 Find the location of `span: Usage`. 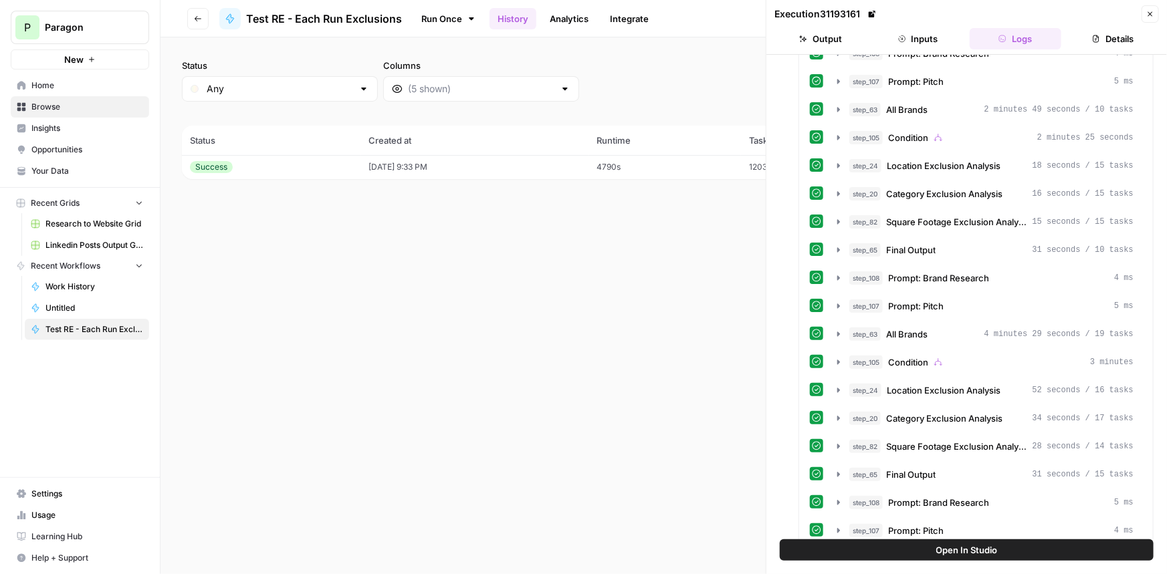

span: Usage is located at coordinates (87, 516).